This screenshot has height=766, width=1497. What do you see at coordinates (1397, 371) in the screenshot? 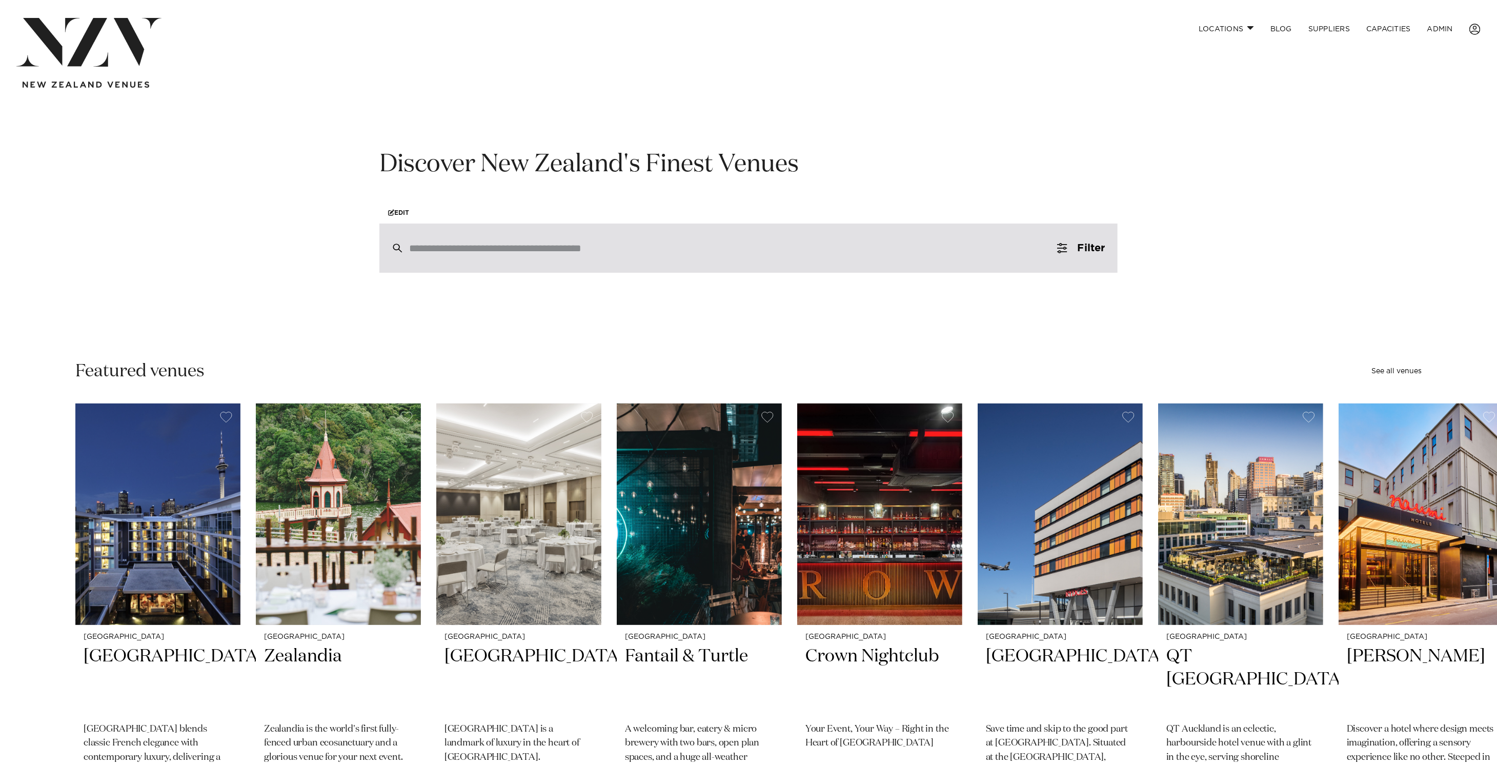
I see `a: See all venues` at bounding box center [1397, 371].